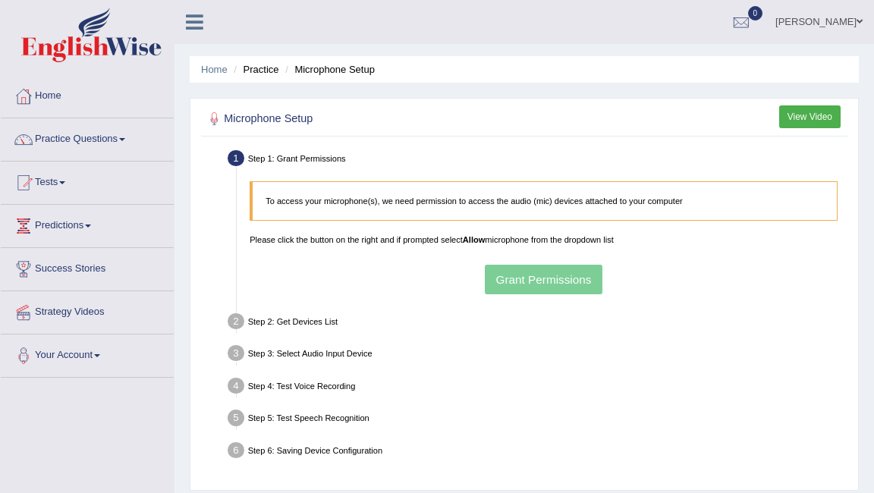 The height and width of the screenshot is (493, 874). I want to click on b: Allow, so click(473, 240).